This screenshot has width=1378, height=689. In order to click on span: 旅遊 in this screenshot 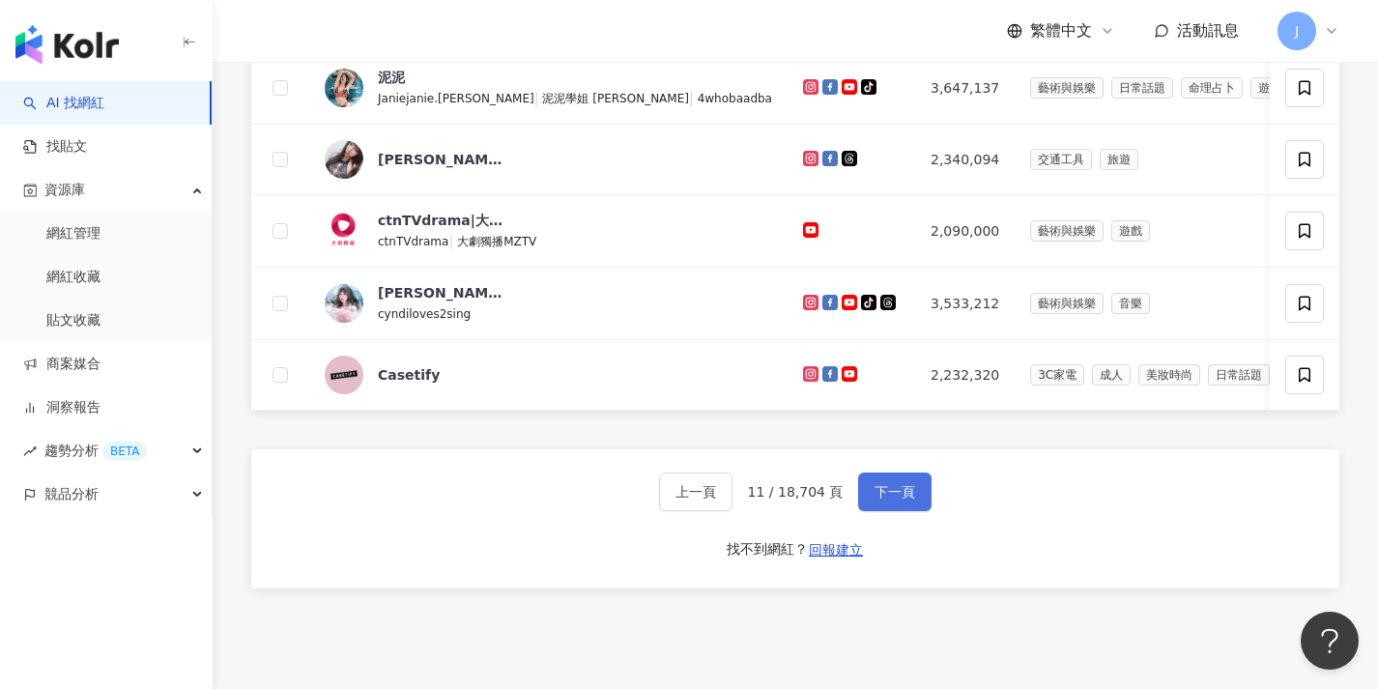, I will do `click(1119, 159)`.